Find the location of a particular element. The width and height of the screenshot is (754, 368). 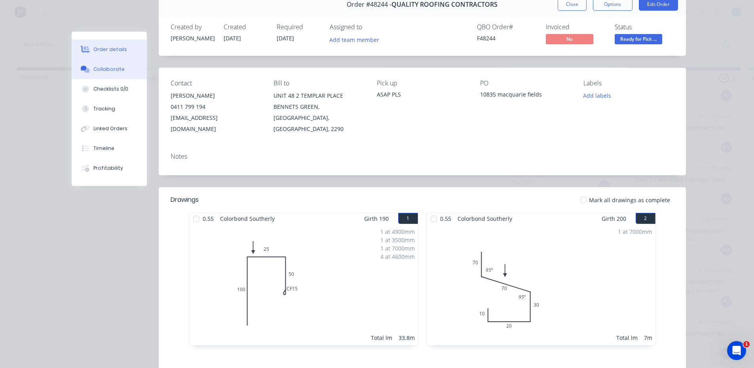

div: 0707030201095º95º1 at 7000mmTotal lm7m is located at coordinates (541, 285).